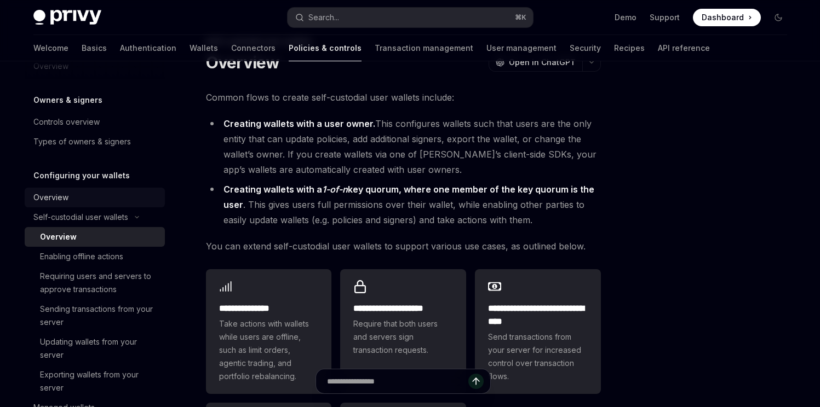  I want to click on a: Welcome, so click(51, 48).